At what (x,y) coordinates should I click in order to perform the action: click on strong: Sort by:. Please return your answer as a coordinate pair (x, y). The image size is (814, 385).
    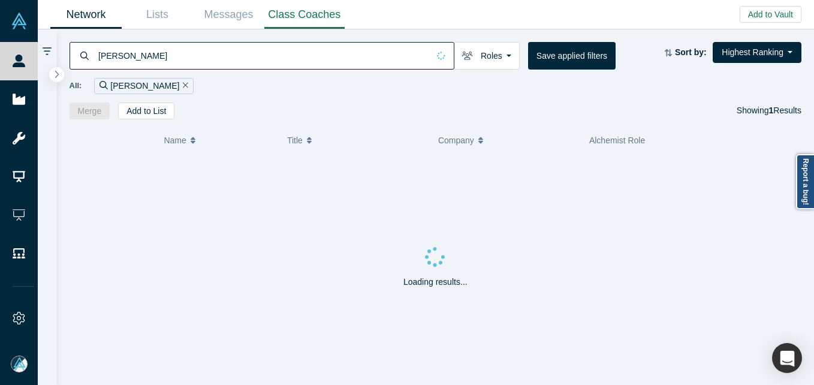
    Looking at the image, I should click on (691, 52).